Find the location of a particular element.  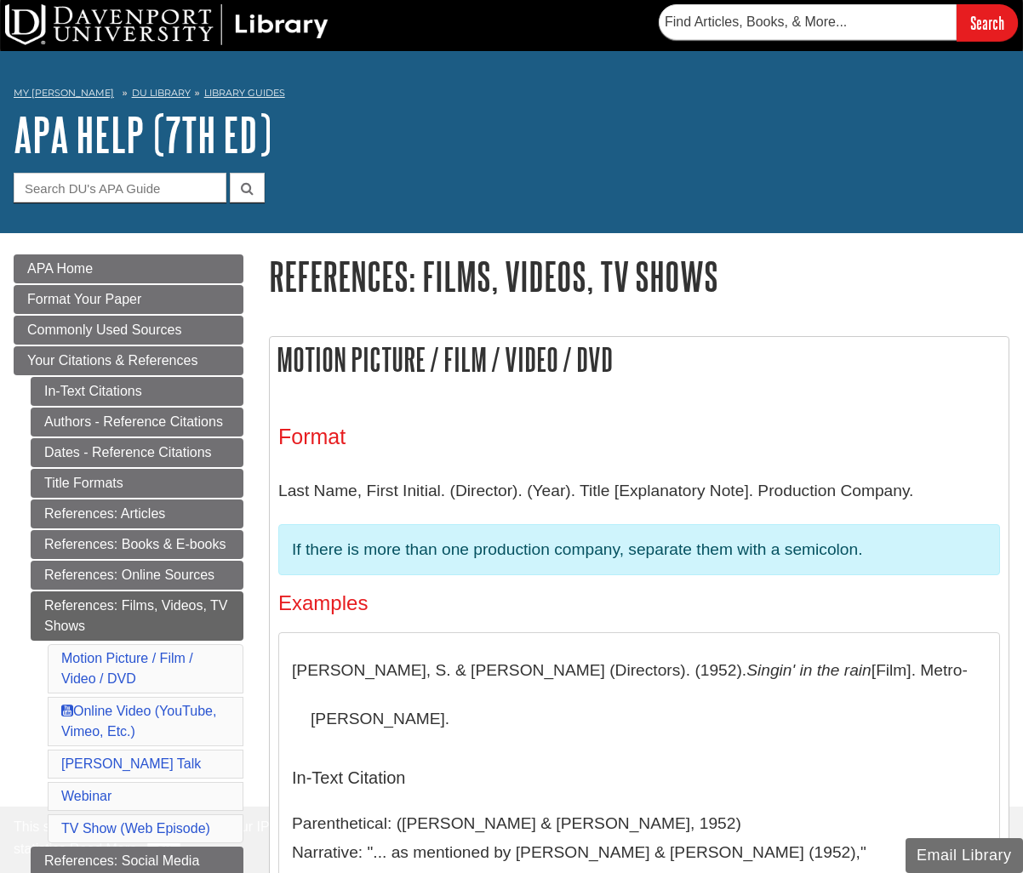

h3: Format is located at coordinates (639, 437).